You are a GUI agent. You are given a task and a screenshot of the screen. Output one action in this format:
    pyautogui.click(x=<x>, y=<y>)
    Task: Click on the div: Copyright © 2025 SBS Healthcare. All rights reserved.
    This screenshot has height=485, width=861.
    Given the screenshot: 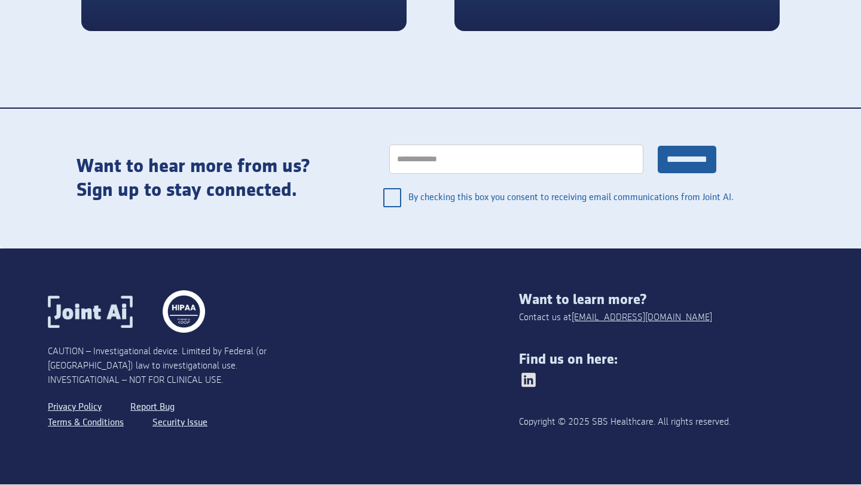 What is the action you would take?
    pyautogui.click(x=637, y=423)
    